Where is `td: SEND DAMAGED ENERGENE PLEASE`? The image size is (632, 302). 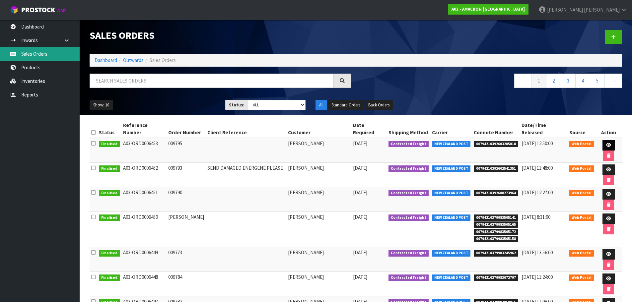
td: SEND DAMAGED ENERGENE PLEASE is located at coordinates (246, 175).